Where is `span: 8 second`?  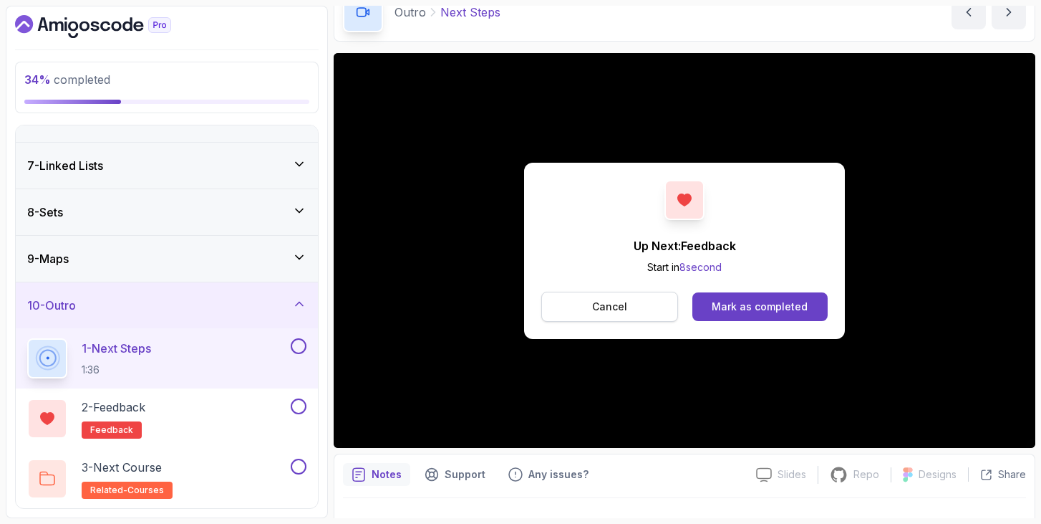
span: 8 second is located at coordinates (701, 266).